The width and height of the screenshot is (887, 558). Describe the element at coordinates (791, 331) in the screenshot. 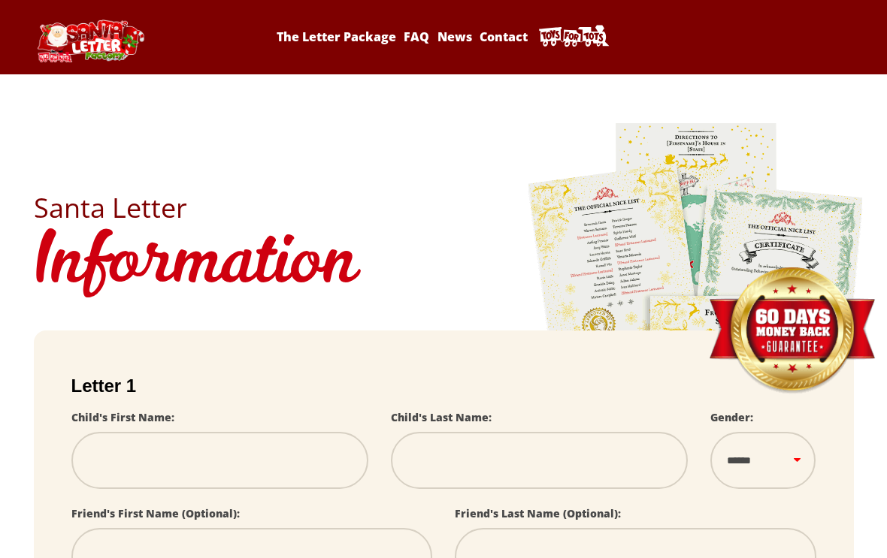

I see `img: Money Back Guarantee` at that location.